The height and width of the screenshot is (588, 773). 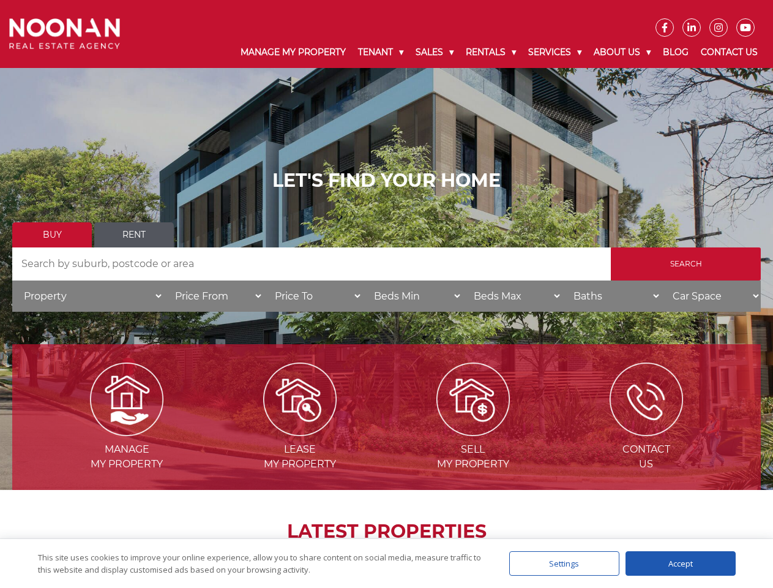 What do you see at coordinates (729, 52) in the screenshot?
I see `a: Contact Us` at bounding box center [729, 52].